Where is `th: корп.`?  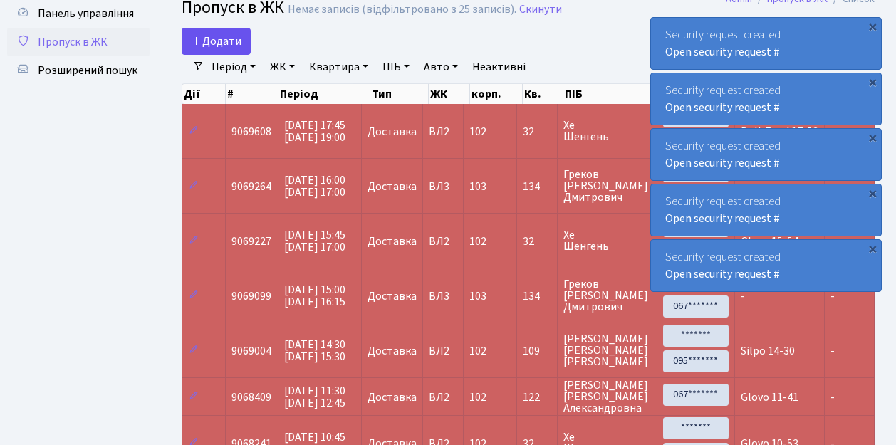
th: корп. is located at coordinates (497, 94).